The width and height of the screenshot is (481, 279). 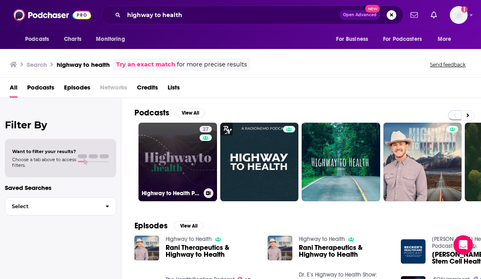 I want to click on a: Charts, so click(x=72, y=39).